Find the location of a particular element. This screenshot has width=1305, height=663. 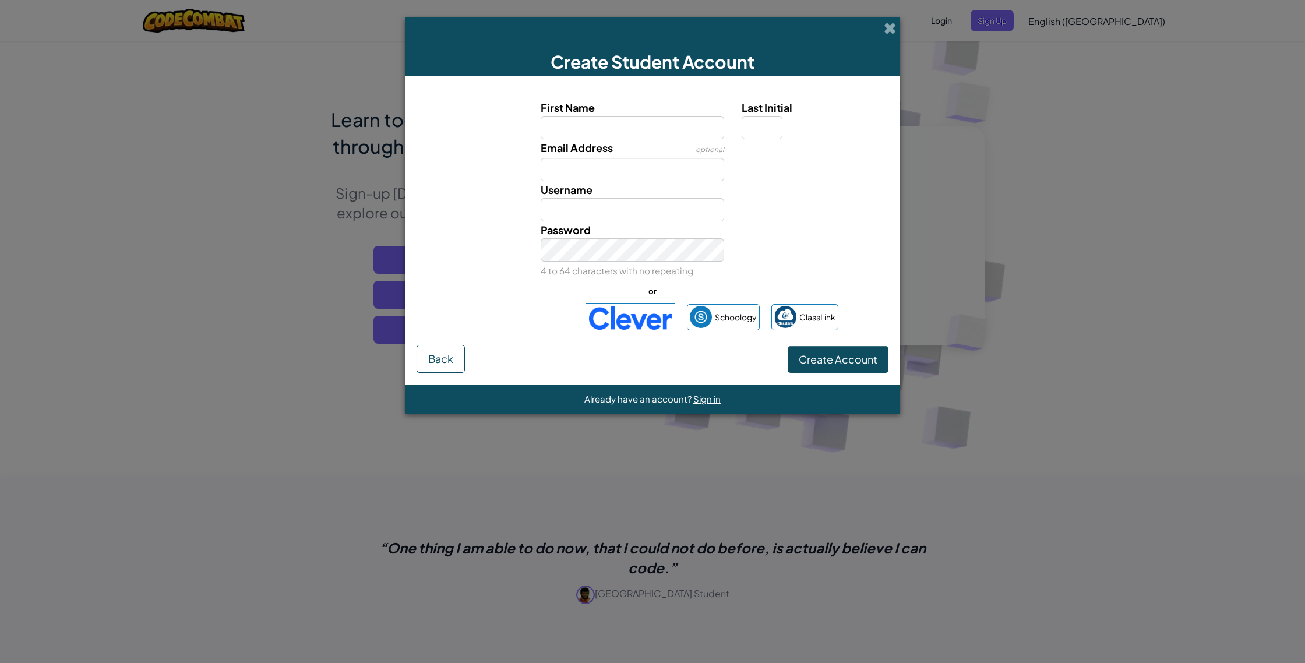

span: Email Address is located at coordinates (577, 147).